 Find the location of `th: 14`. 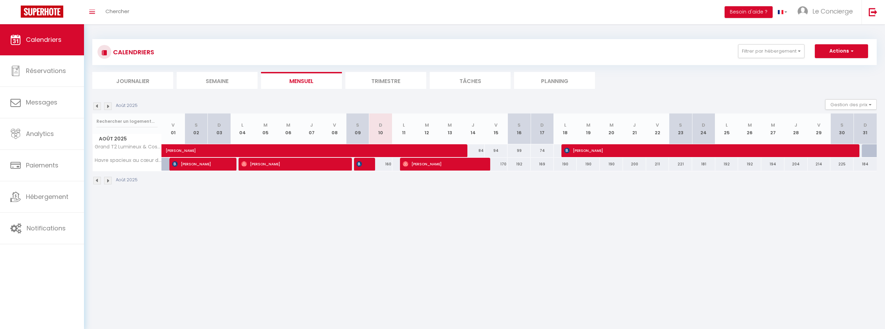

th: 14 is located at coordinates (473, 129).